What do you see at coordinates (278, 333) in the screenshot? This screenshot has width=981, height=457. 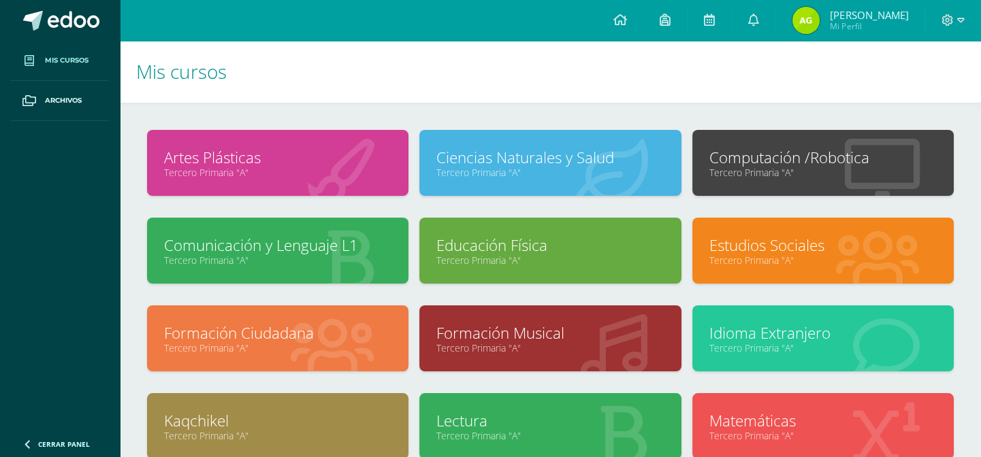 I see `a: Formación Ciudadana` at bounding box center [278, 333].